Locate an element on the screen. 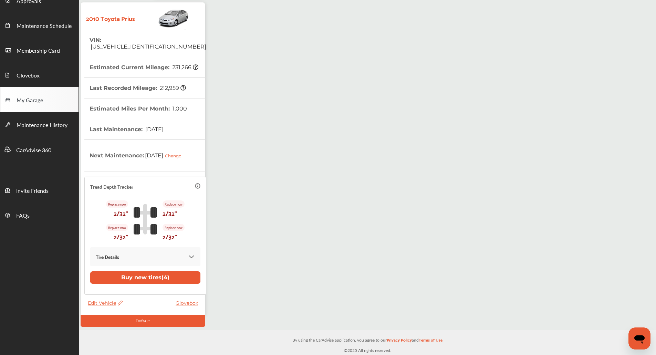  a: Membership Card is located at coordinates (39, 50).